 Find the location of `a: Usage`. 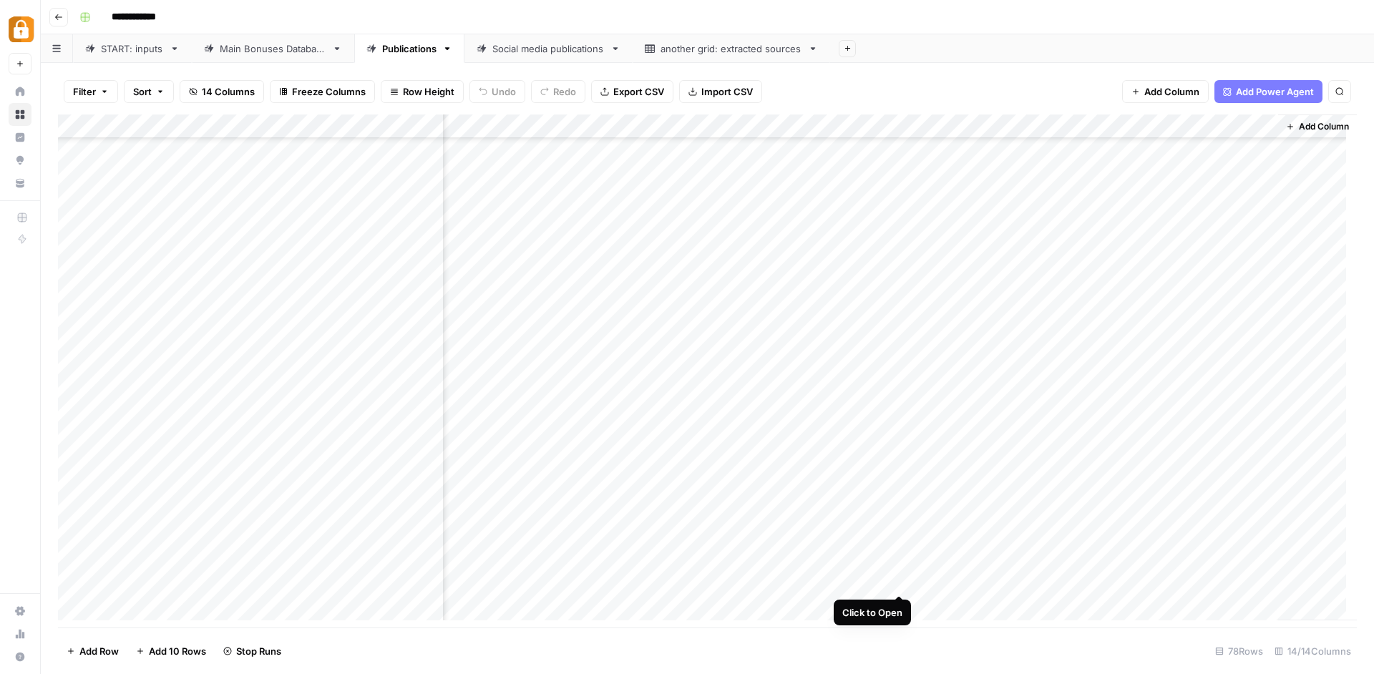

a: Usage is located at coordinates (20, 634).